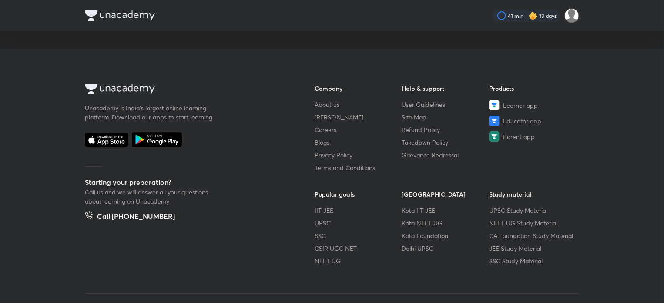  I want to click on a: About us, so click(358, 104).